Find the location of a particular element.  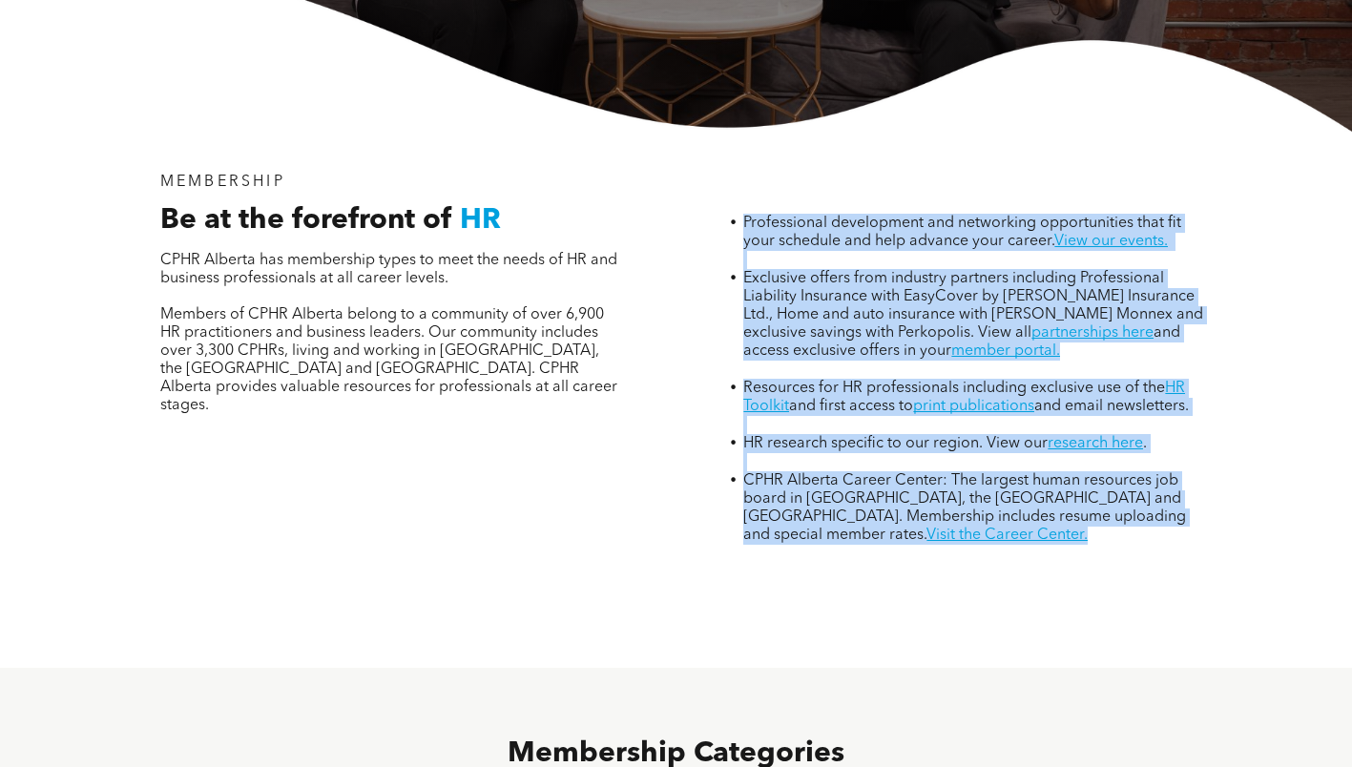

a: partnerships here is located at coordinates (1093, 333).